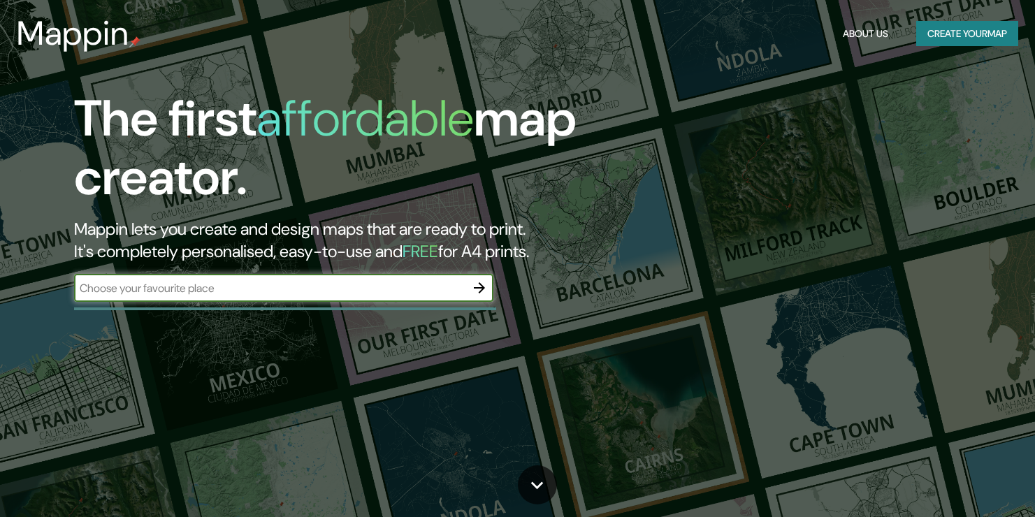 The image size is (1035, 517). I want to click on h2: Mappin lets you create and design maps that are ready to print. It's completely personalised, eas..., so click(333, 240).